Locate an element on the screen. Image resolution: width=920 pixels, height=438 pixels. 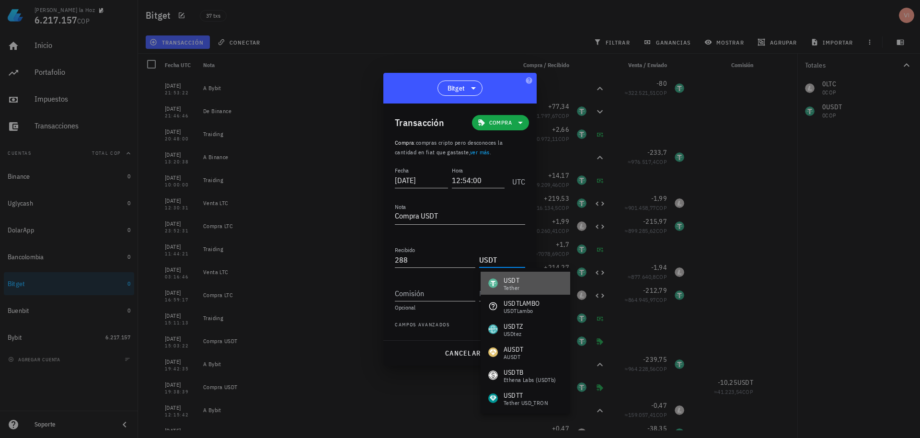
div: USDT-icon is located at coordinates (493, 283).